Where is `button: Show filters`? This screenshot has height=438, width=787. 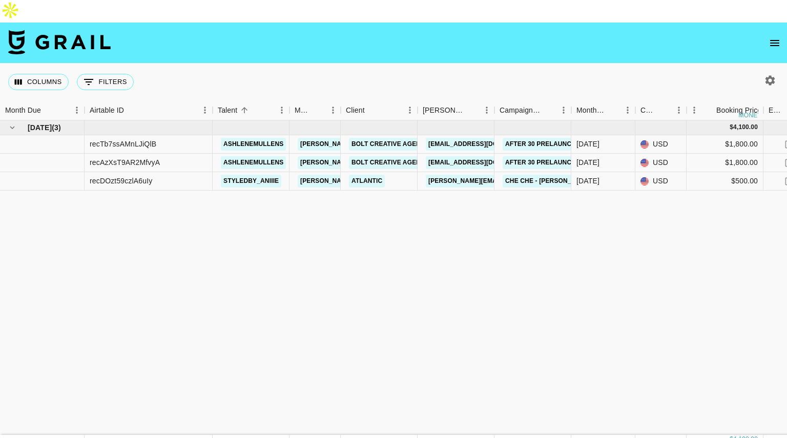
button: Show filters is located at coordinates (105, 82).